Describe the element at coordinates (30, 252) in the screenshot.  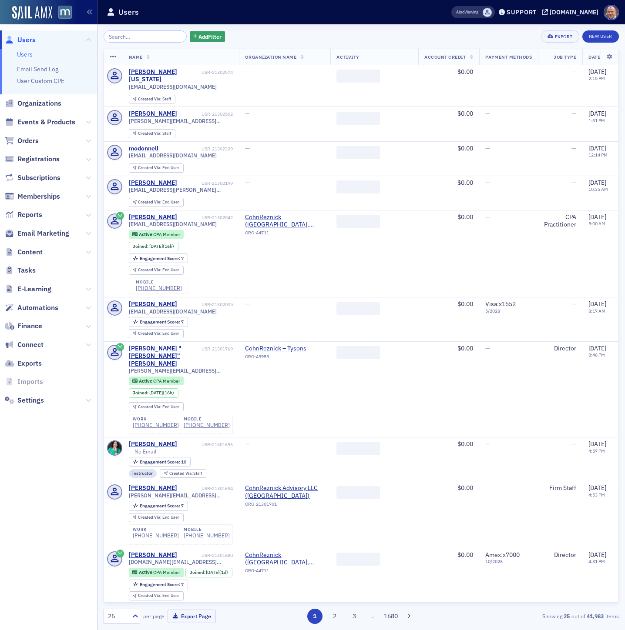
I see `span: Content` at that location.